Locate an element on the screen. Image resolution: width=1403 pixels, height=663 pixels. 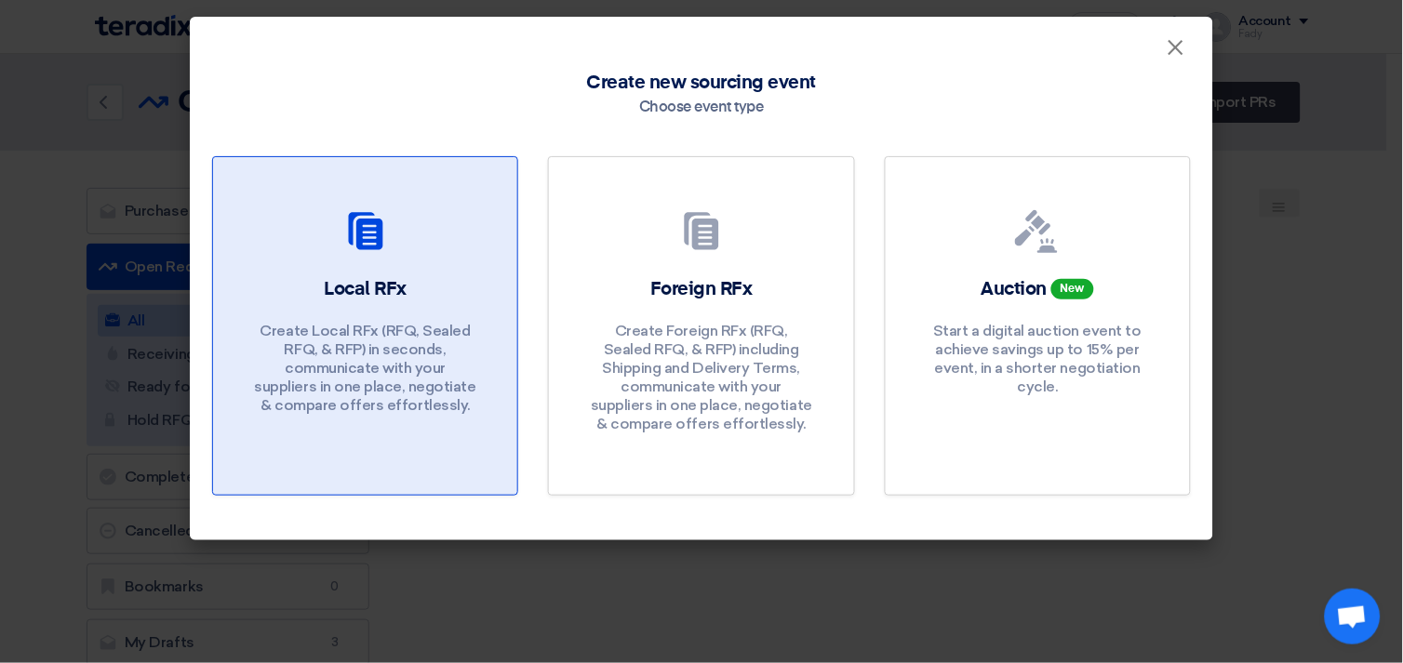
a: Foreign RFx Create Foreign RFx (RFQ, Sealed RFQ, & RFP) including Shipping and Delivery Terms, co... is located at coordinates (701, 326).